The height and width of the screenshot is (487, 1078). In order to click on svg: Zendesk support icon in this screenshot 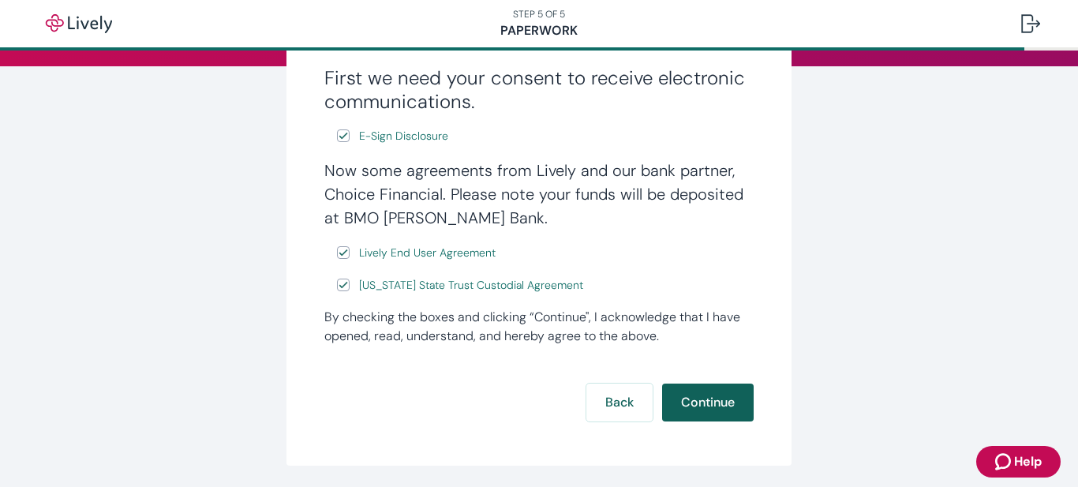, I will do `click(1004, 461)`.